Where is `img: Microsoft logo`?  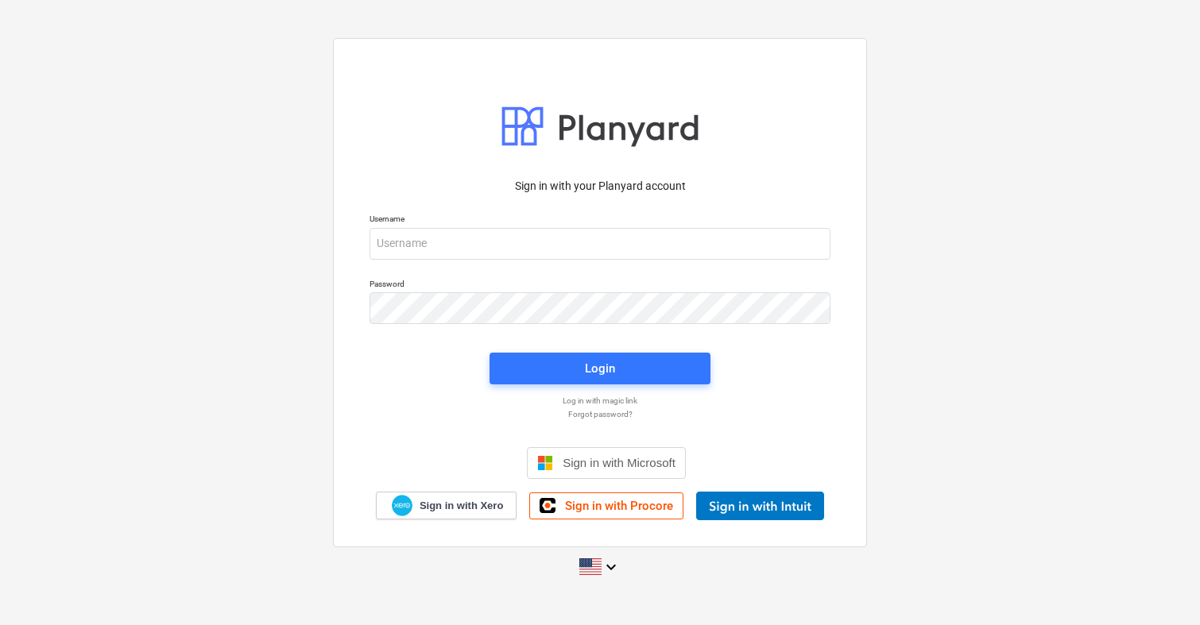
img: Microsoft logo is located at coordinates (545, 463).